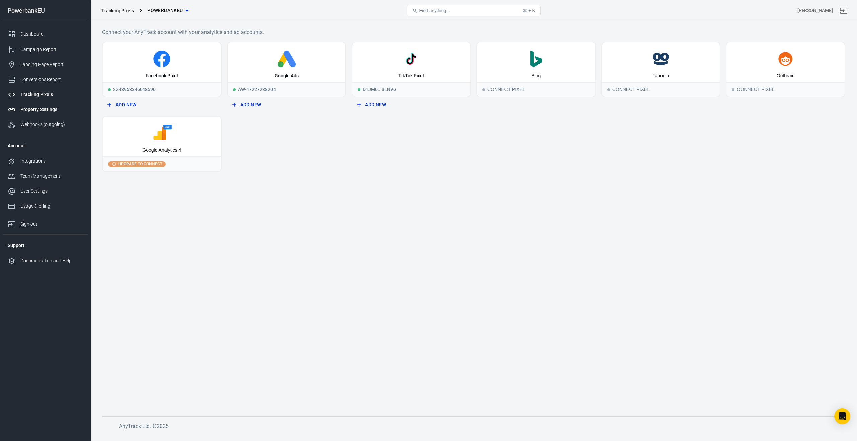 The width and height of the screenshot is (857, 441). I want to click on h6: AnyTrack Ltd. © 2025, so click(370, 426).